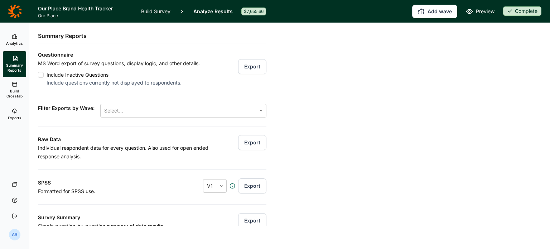  I want to click on span: Exports, so click(15, 118).